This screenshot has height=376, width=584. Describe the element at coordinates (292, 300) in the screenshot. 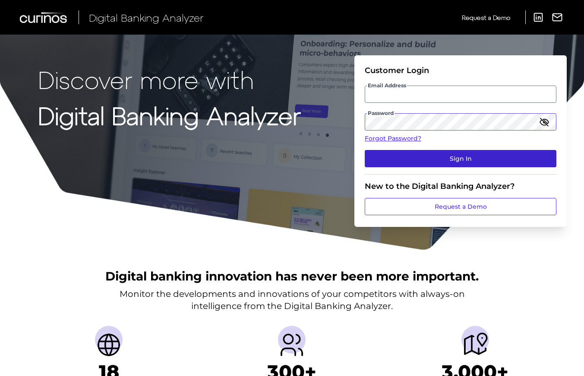

I see `p: Monitor the developments and innovations of your competitors with always-on intelligence from the...` at that location.